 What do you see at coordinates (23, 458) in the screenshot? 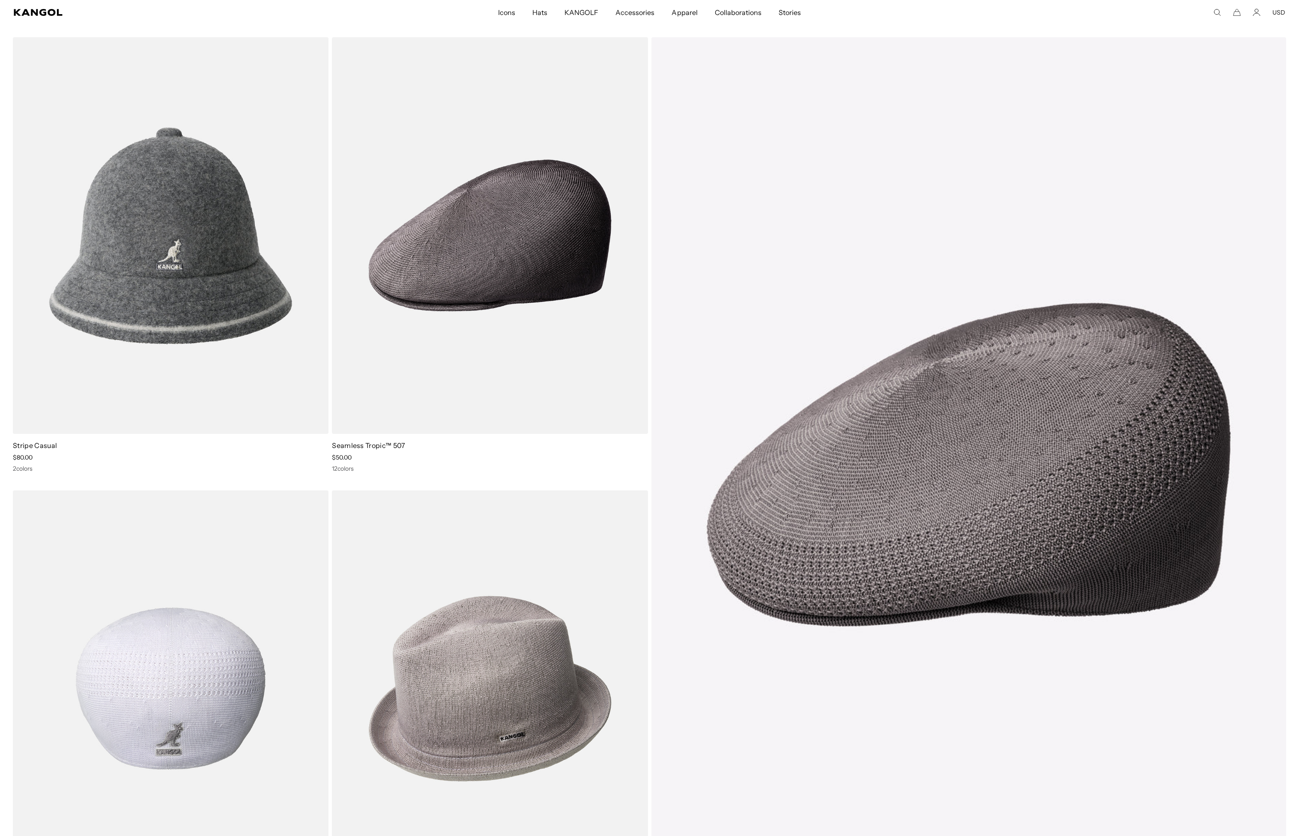
I see `span: $80.00` at bounding box center [23, 458].